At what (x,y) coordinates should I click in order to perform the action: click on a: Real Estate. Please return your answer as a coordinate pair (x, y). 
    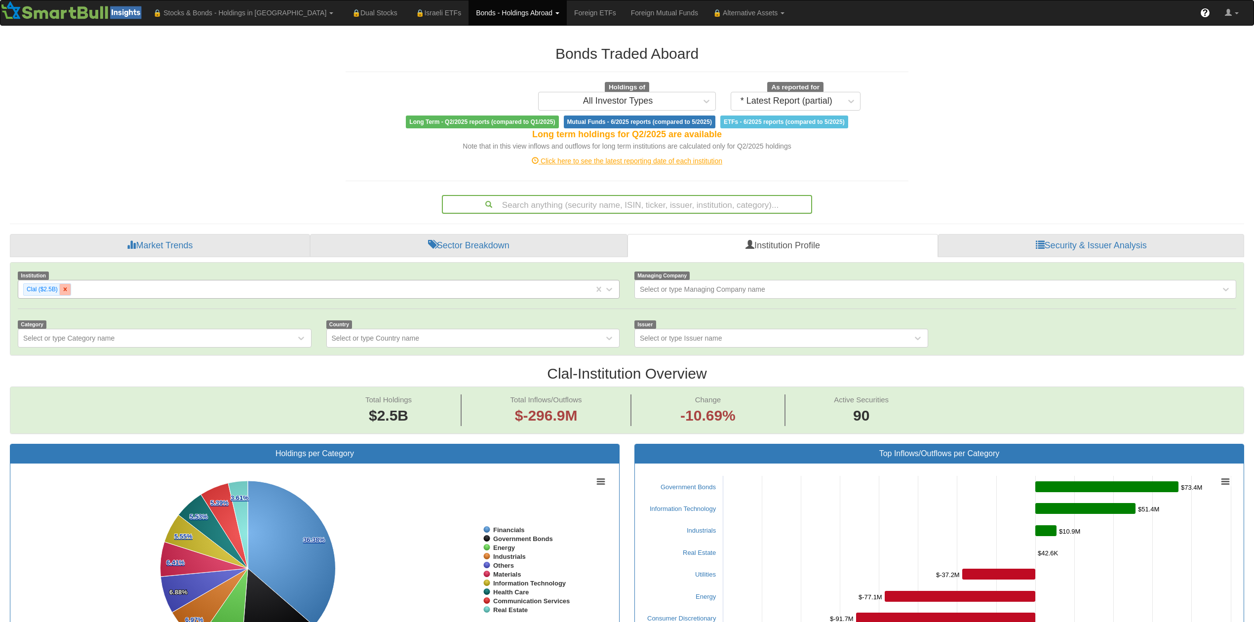
    Looking at the image, I should click on (699, 552).